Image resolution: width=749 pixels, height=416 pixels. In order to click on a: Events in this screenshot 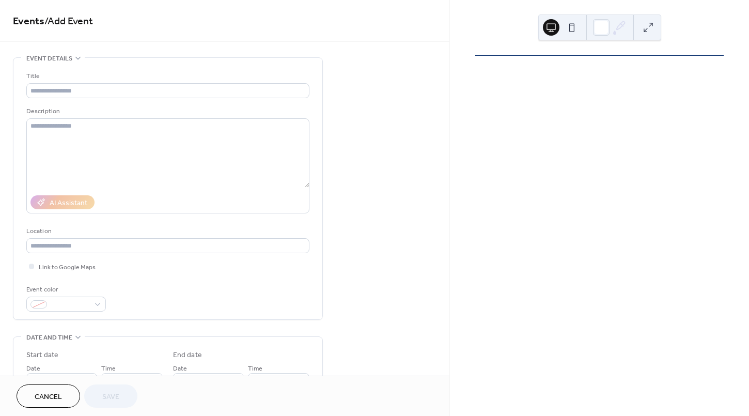, I will do `click(28, 21)`.